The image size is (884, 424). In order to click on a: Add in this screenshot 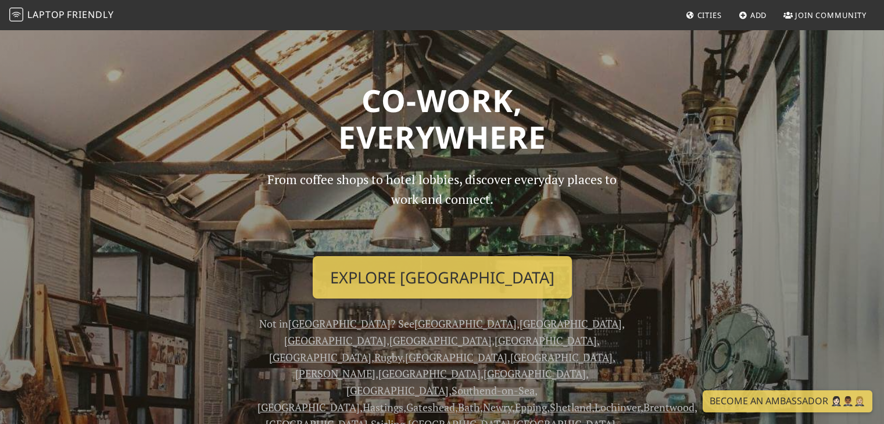, I will do `click(752, 15)`.